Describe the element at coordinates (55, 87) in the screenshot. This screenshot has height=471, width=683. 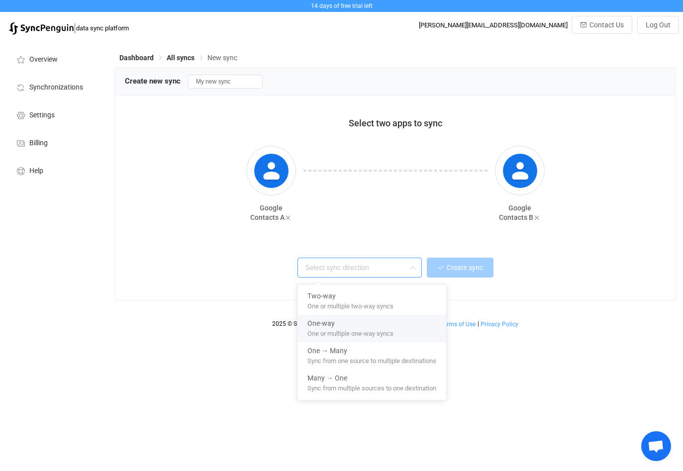
I see `a: Synchronizations` at that location.